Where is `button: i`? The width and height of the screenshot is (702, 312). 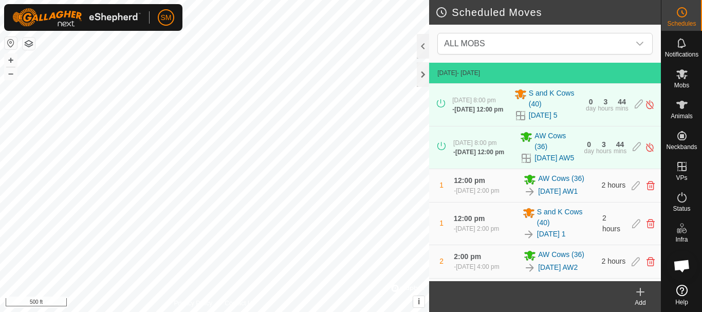 button: i is located at coordinates (419, 302).